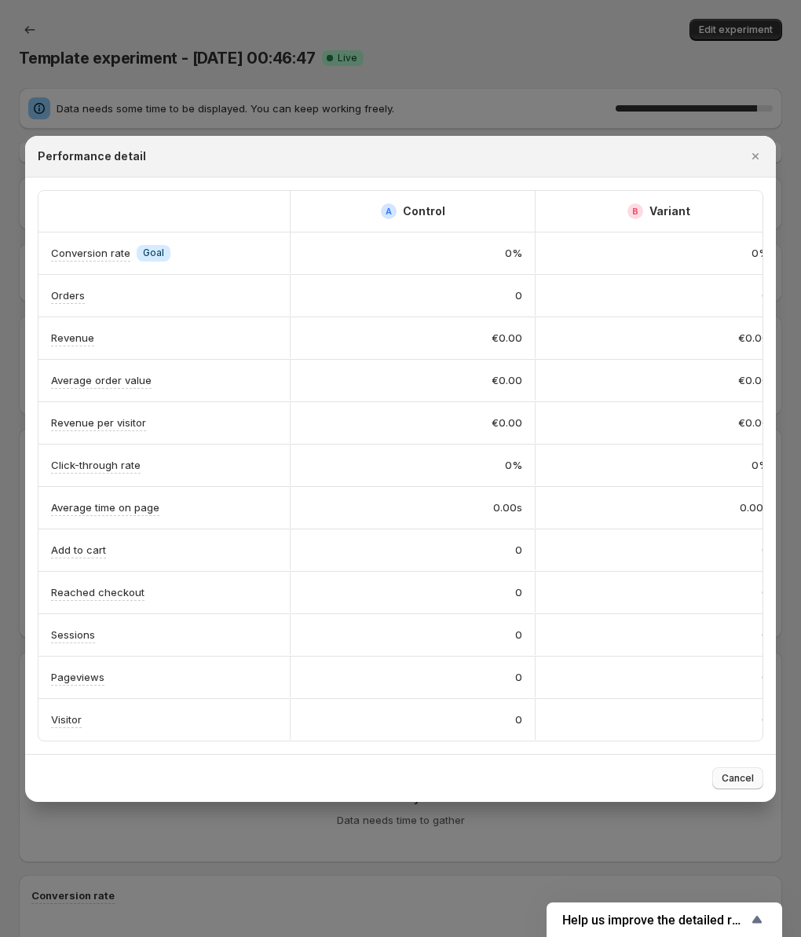  Describe the element at coordinates (90, 253) in the screenshot. I see `p: Conversion rate` at that location.